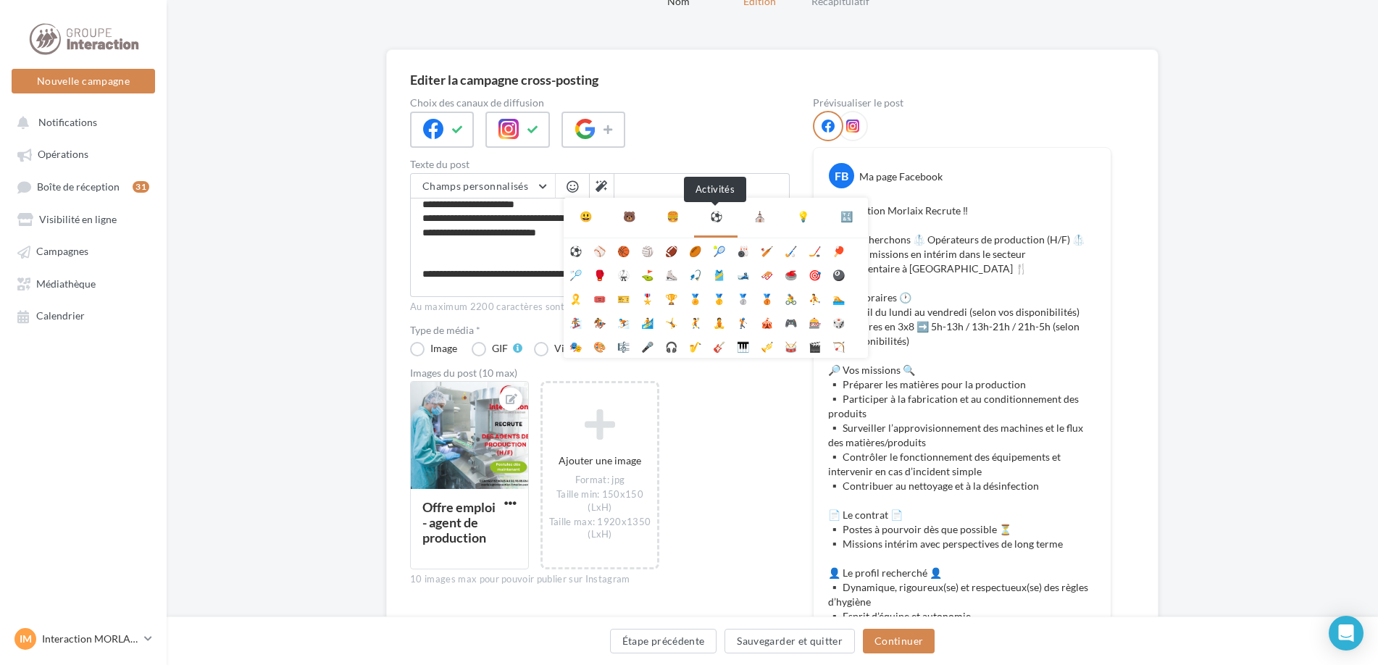  I want to click on div: Image, so click(443, 348).